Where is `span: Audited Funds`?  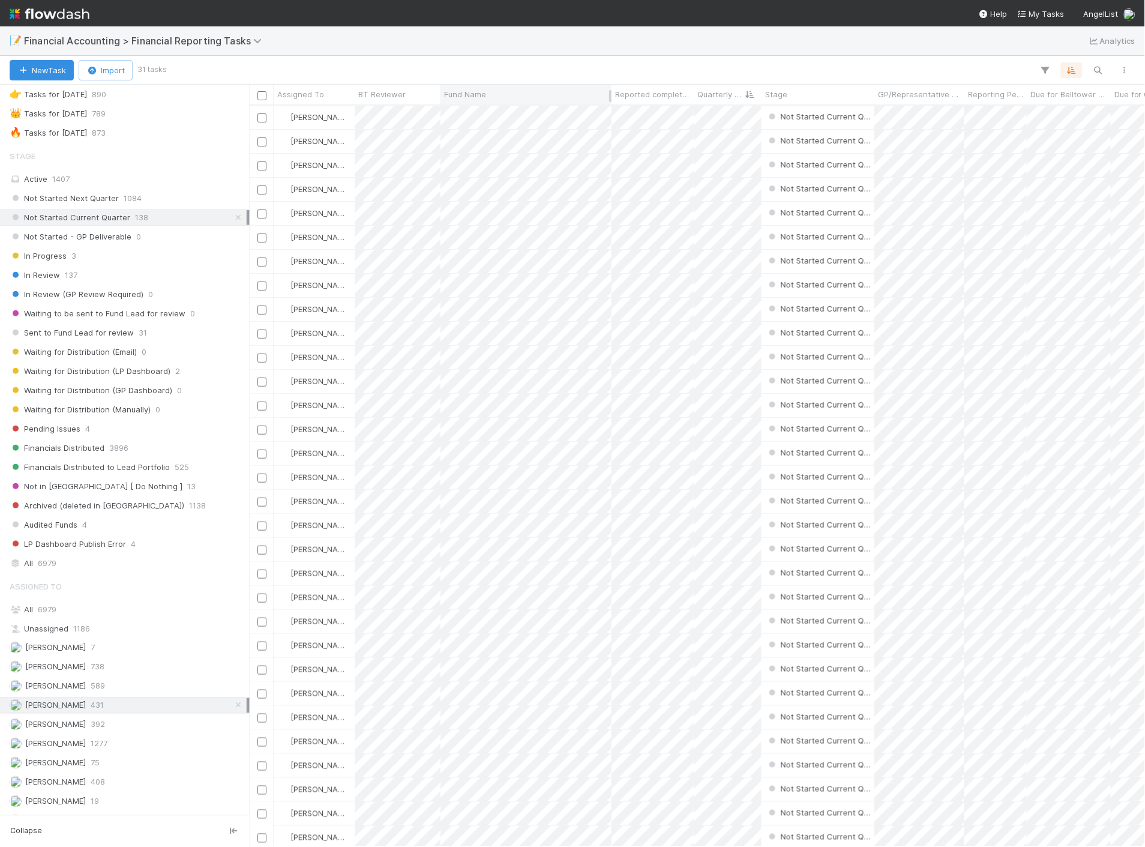 span: Audited Funds is located at coordinates (43, 525).